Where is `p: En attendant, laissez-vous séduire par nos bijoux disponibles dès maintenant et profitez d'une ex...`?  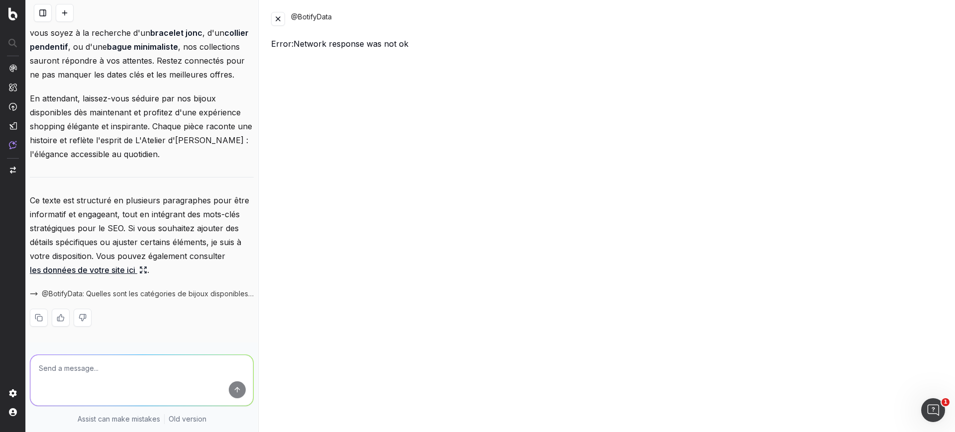
p: En attendant, laissez-vous séduire par nos bijoux disponibles dès maintenant et profitez d'une ex... is located at coordinates (142, 126).